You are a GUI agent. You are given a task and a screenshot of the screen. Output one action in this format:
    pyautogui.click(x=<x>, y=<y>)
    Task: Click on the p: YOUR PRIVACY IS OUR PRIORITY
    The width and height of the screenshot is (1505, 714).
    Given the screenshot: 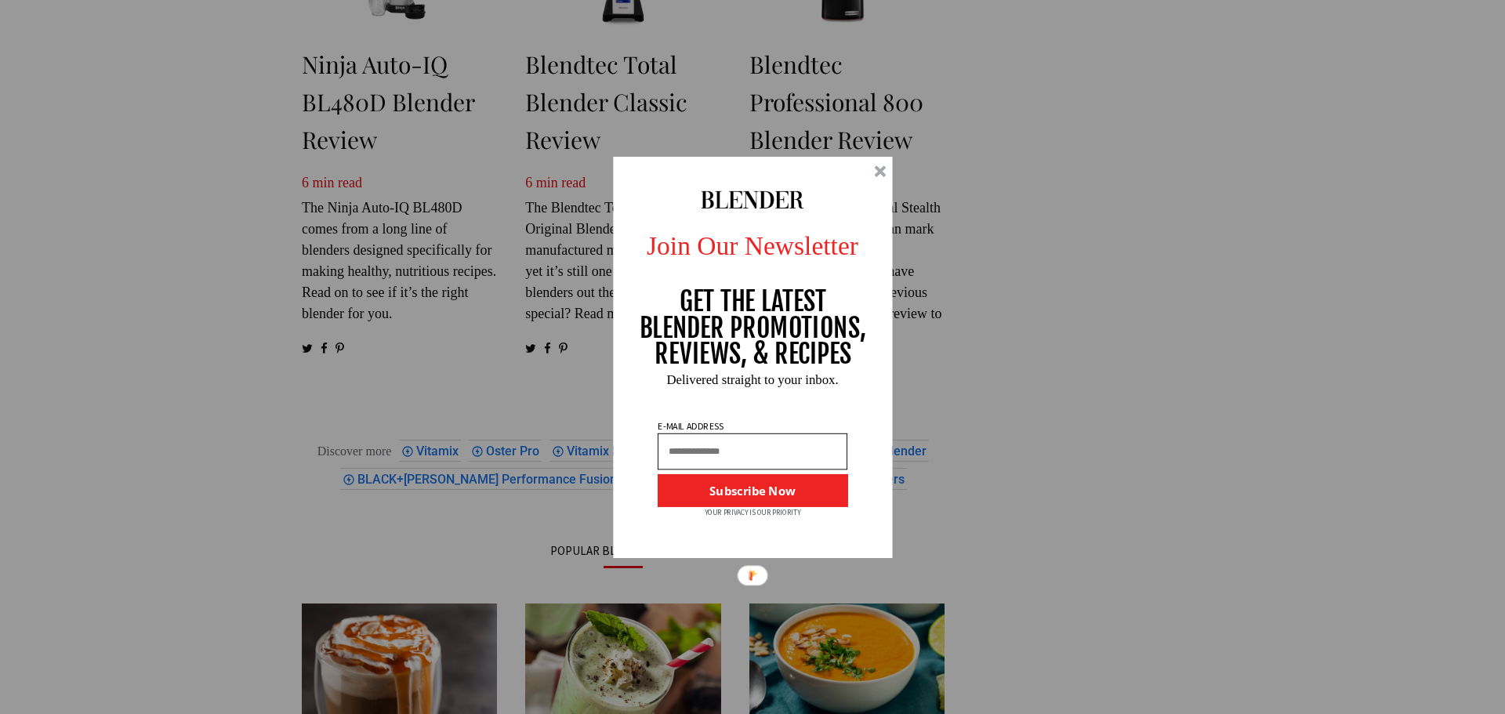 What is the action you would take?
    pyautogui.click(x=753, y=512)
    